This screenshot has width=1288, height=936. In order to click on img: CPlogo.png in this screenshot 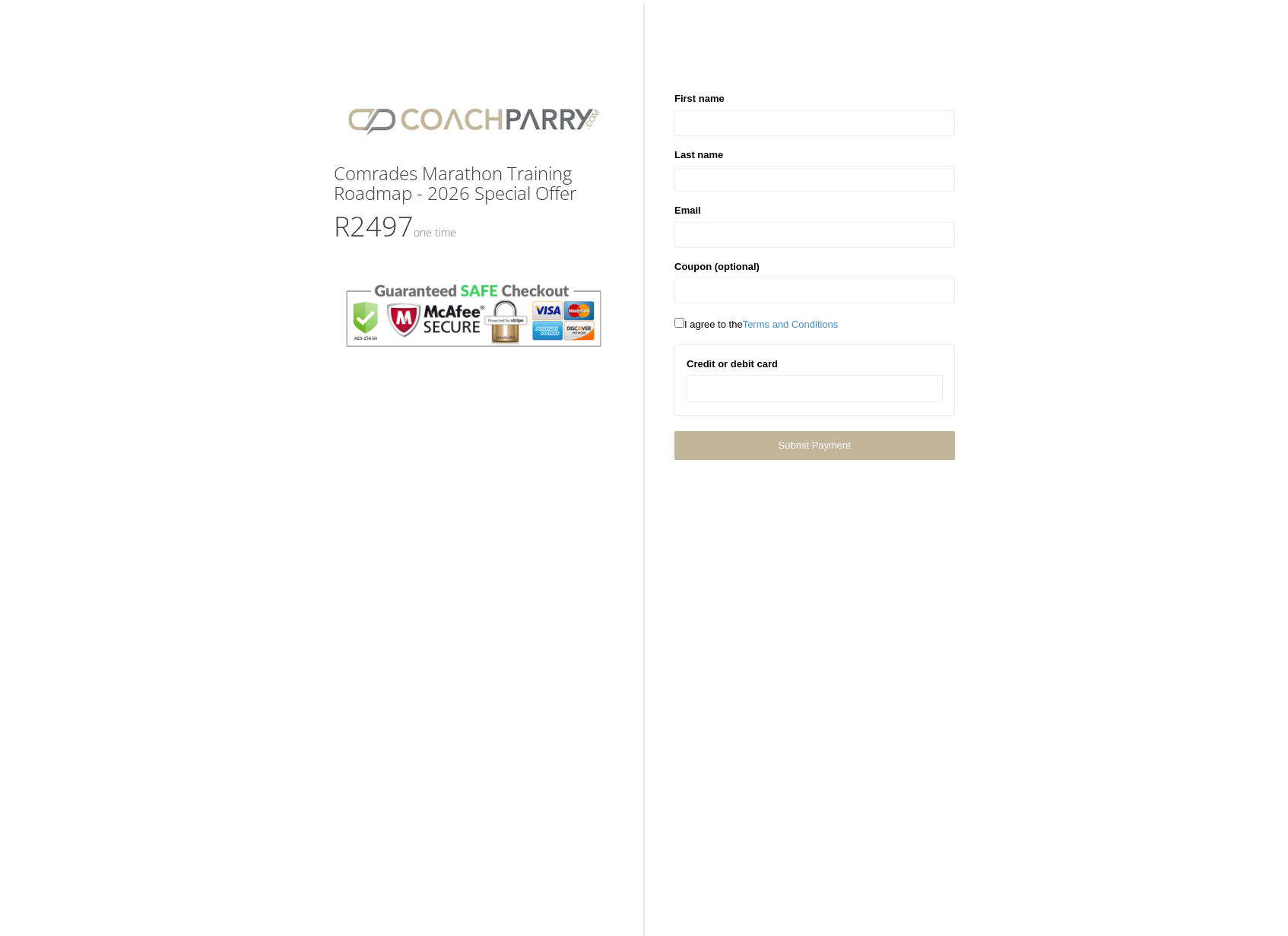, I will do `click(474, 119)`.